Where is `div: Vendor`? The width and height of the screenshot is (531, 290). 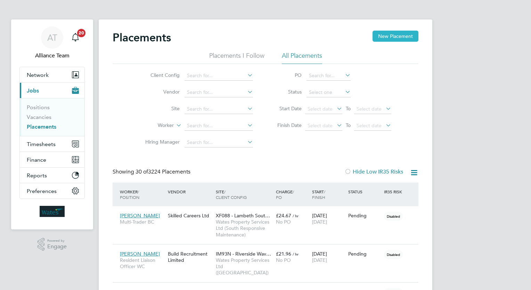 div: Vendor is located at coordinates (190, 191).